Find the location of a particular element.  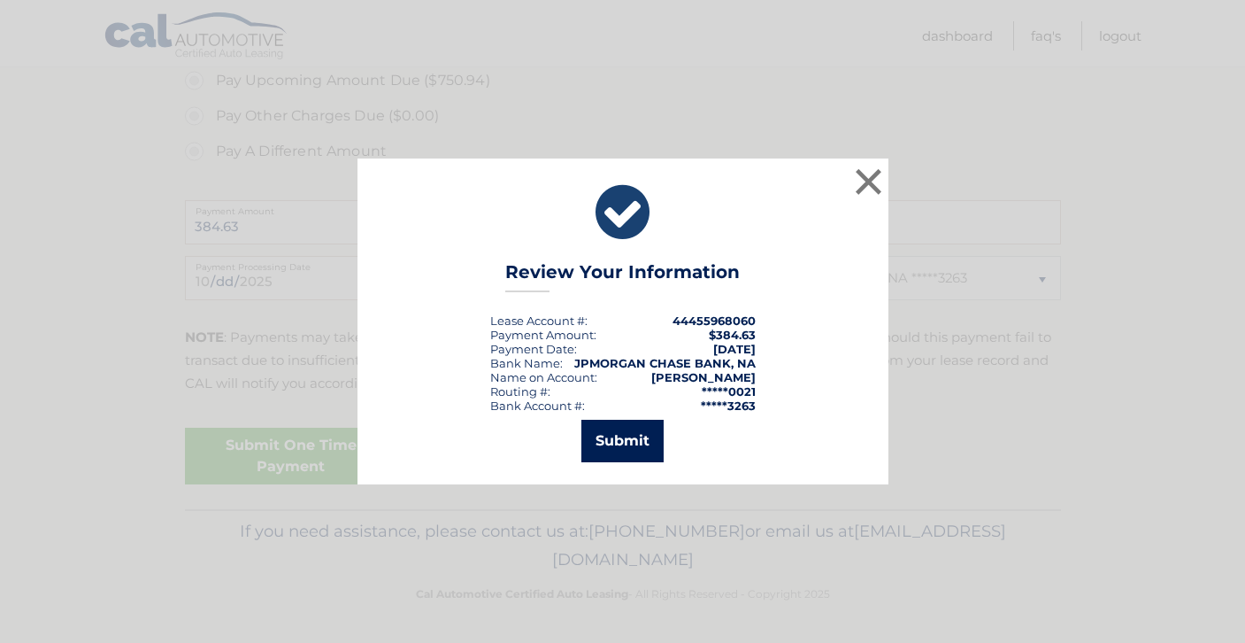

strong: JPMORGAN CHASE BANK, NA is located at coordinates (665, 363).